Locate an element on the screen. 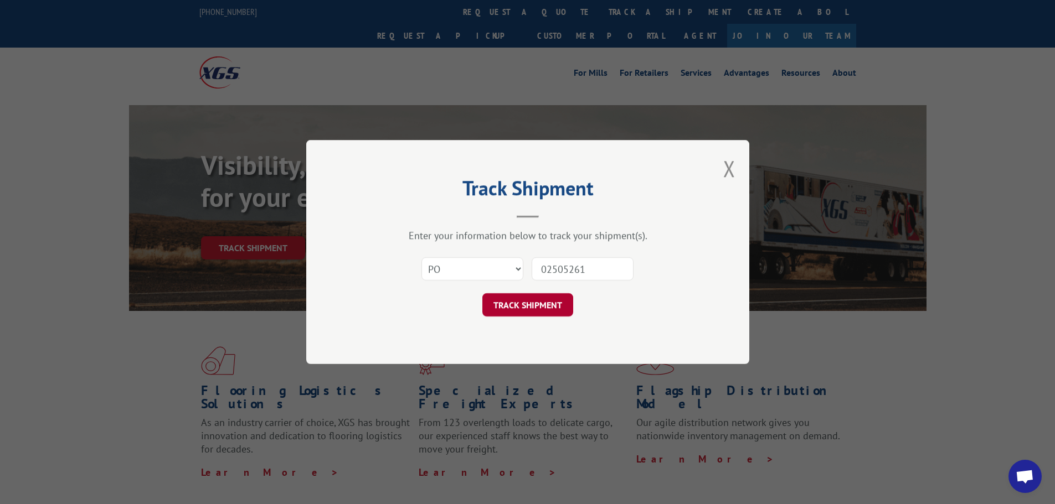 The width and height of the screenshot is (1055, 504). button: Close modal is located at coordinates (729, 168).